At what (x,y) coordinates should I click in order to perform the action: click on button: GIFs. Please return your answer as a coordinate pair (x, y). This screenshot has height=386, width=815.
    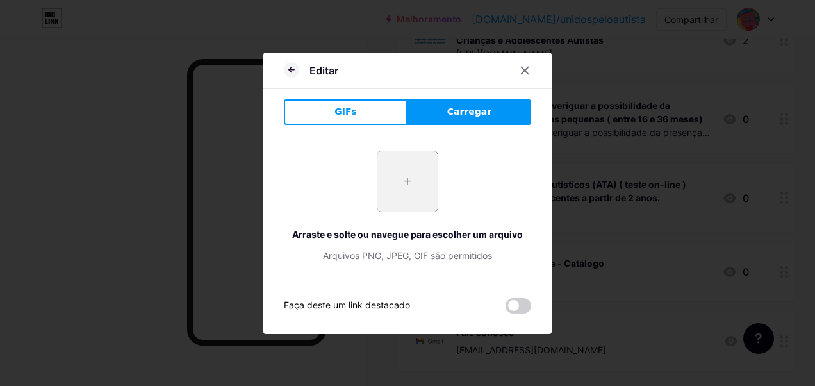
    Looking at the image, I should click on (345, 112).